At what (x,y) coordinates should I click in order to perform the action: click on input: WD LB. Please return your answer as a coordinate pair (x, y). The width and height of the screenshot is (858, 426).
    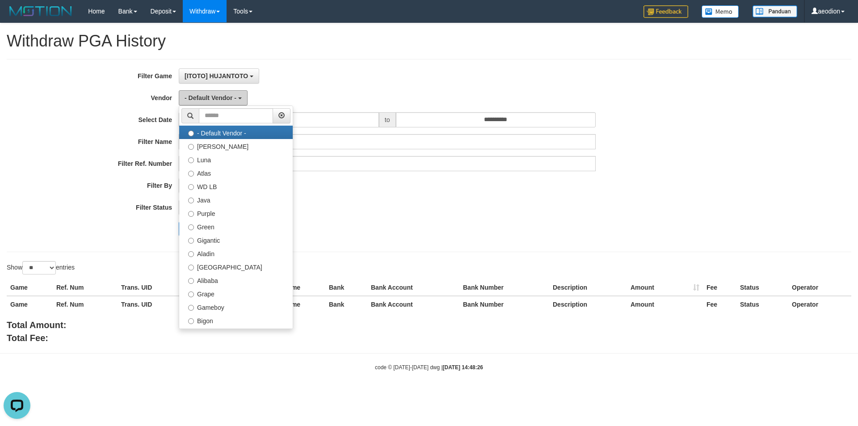
    Looking at the image, I should click on (191, 187).